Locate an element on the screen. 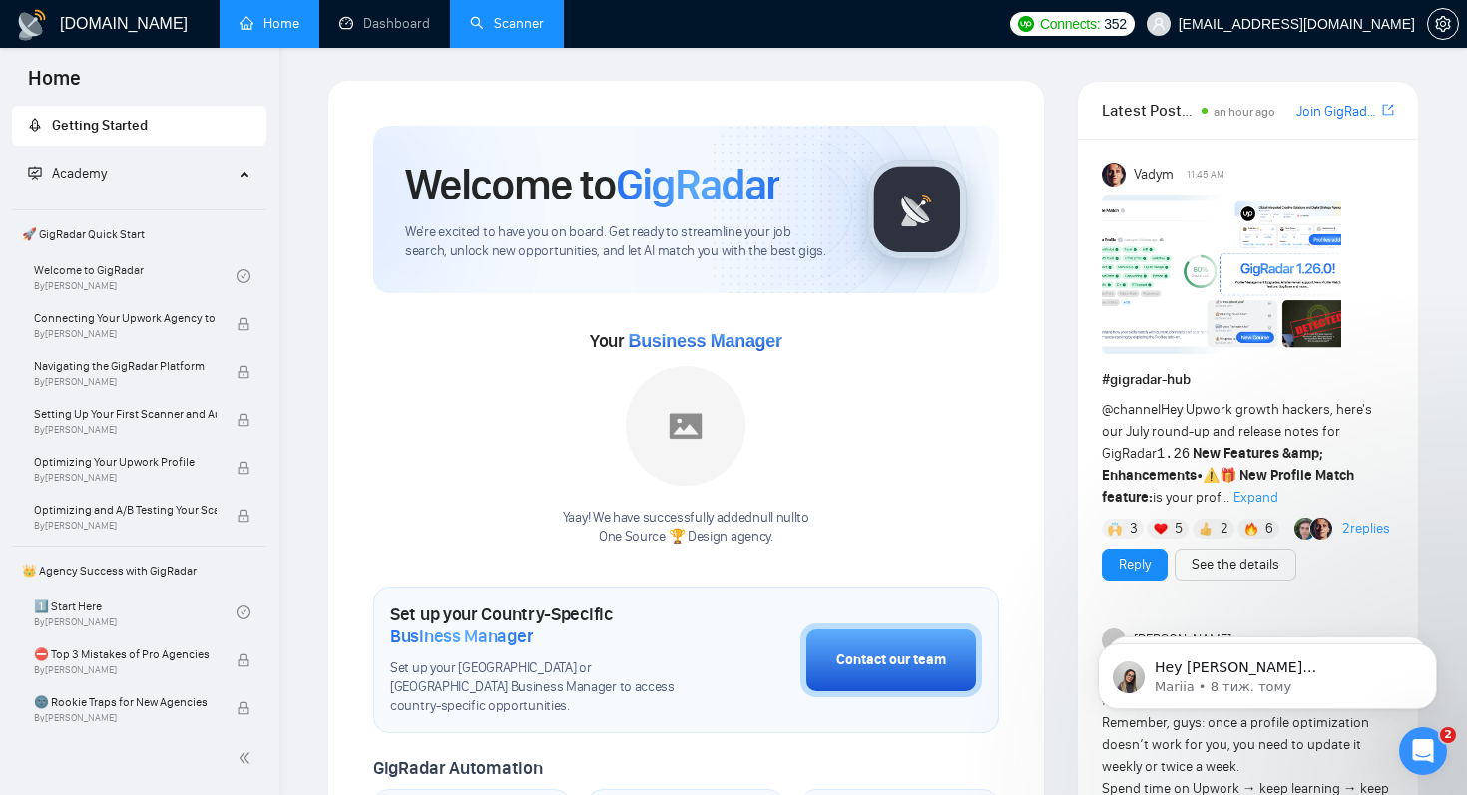  span: Connects: is located at coordinates (1070, 24).